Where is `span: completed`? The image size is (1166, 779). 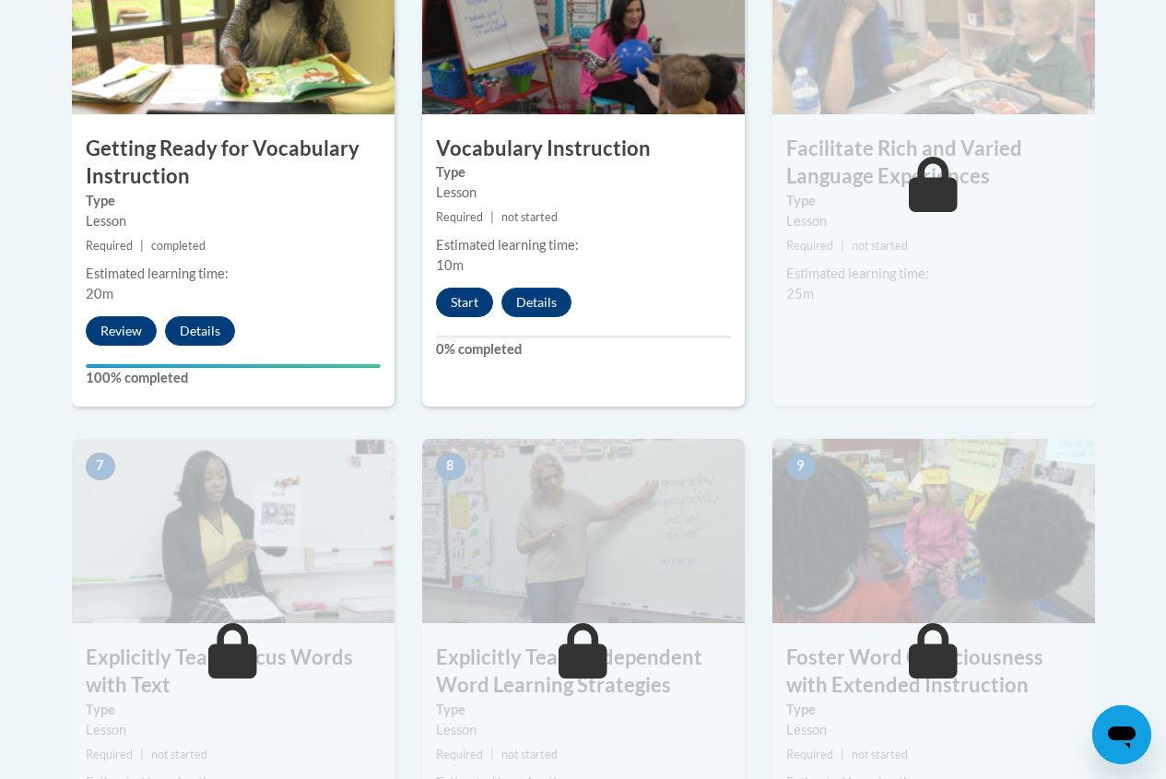
span: completed is located at coordinates (178, 245).